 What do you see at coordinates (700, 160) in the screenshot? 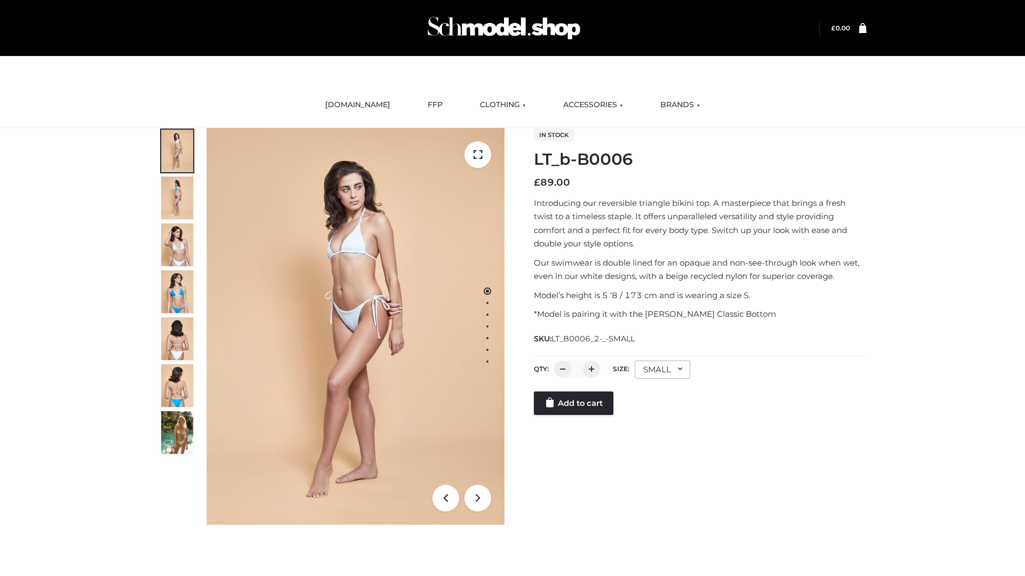
I see `h1: LT_b-B0006` at bounding box center [700, 160].